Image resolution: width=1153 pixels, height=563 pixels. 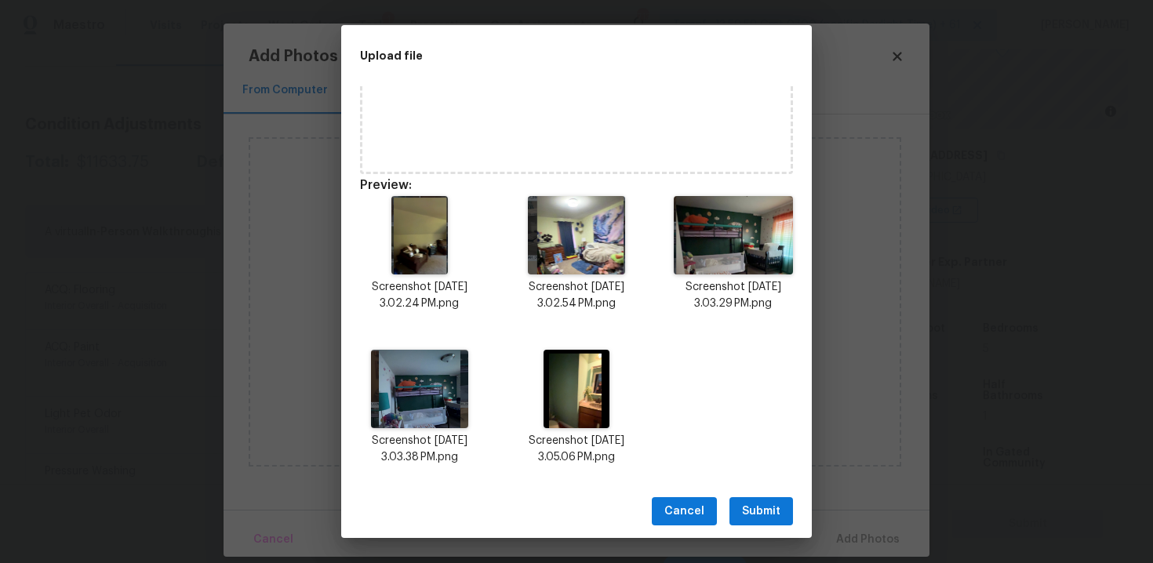 I want to click on span: Cancel, so click(x=684, y=511).